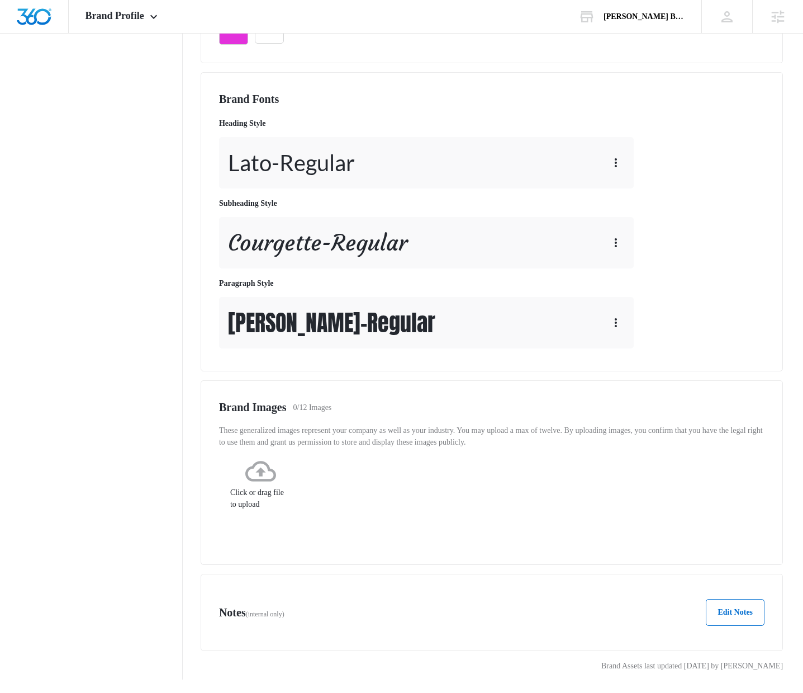  I want to click on span: Brand Profile, so click(115, 16).